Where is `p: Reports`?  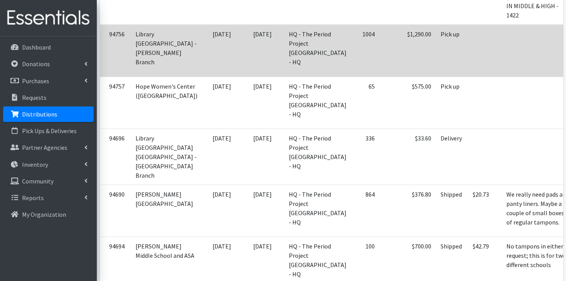 p: Reports is located at coordinates (33, 198).